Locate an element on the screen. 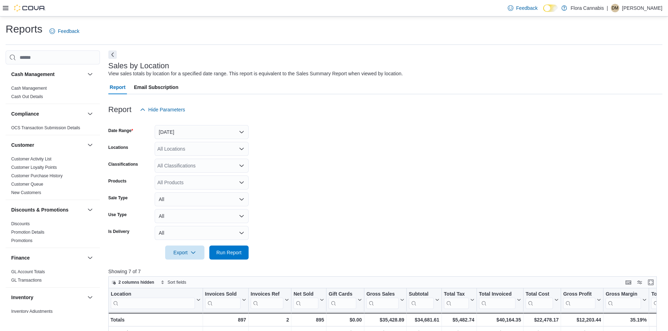 This screenshot has width=668, height=331. span: Export is located at coordinates (185, 253).